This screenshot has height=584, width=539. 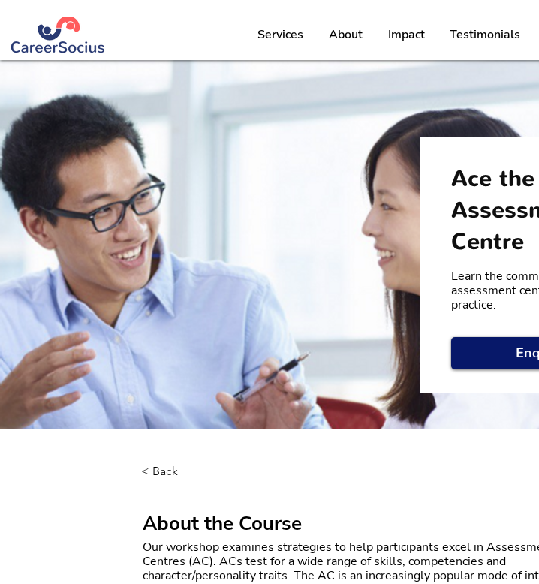 I want to click on p: About, so click(x=345, y=35).